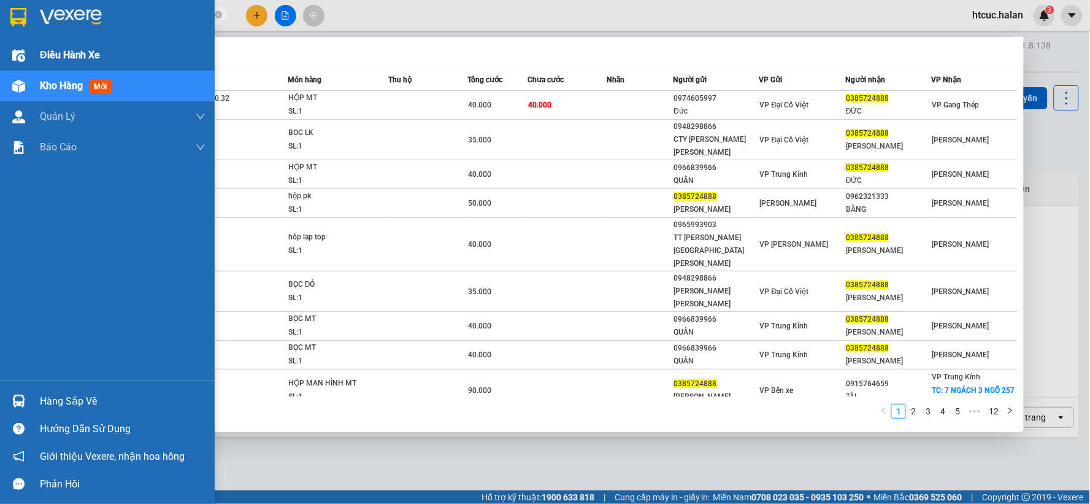 The image size is (1090, 504). What do you see at coordinates (90, 99) in the screenshot?
I see `b: GỬI : VP Gang Thép` at bounding box center [90, 99].